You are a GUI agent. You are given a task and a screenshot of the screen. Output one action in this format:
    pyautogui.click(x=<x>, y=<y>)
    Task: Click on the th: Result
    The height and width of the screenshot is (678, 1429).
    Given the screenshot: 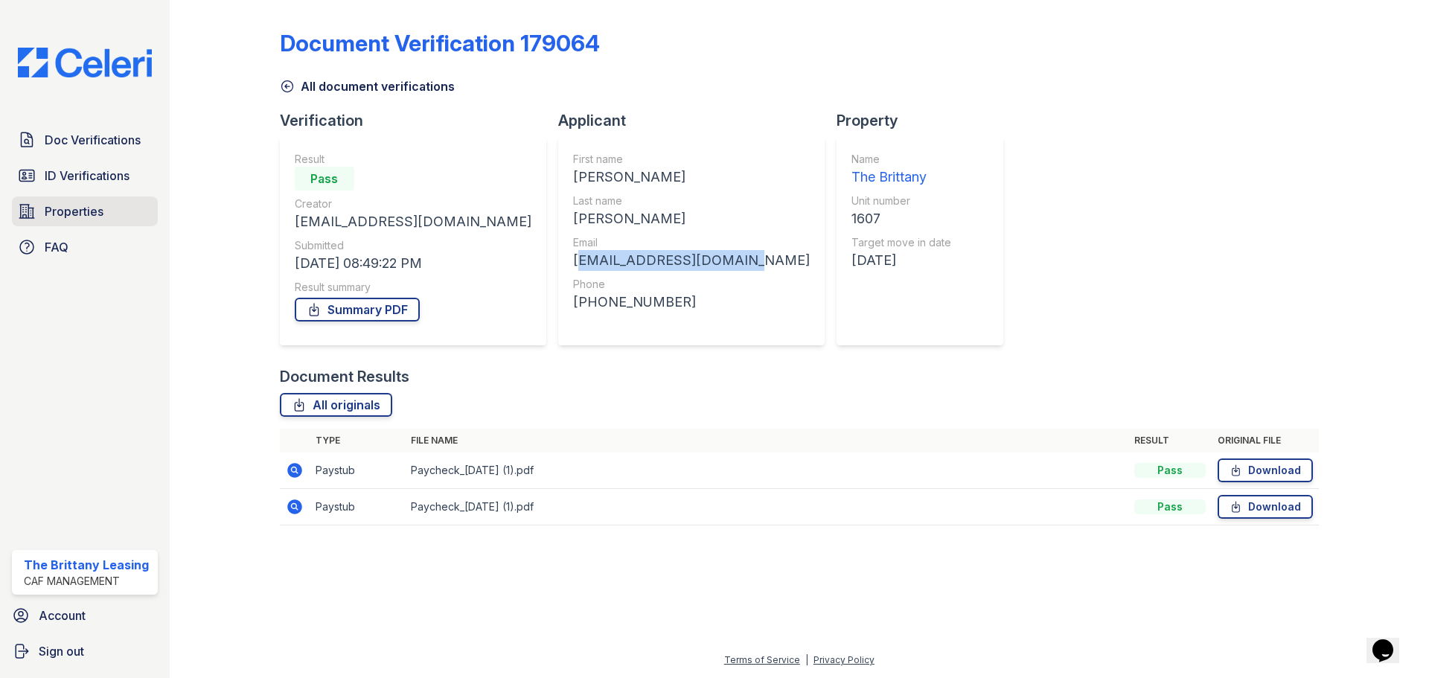 What is the action you would take?
    pyautogui.click(x=1170, y=441)
    